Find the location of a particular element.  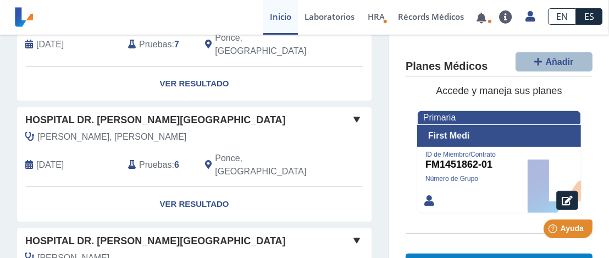

span: 2025-02-08 is located at coordinates (50, 165).